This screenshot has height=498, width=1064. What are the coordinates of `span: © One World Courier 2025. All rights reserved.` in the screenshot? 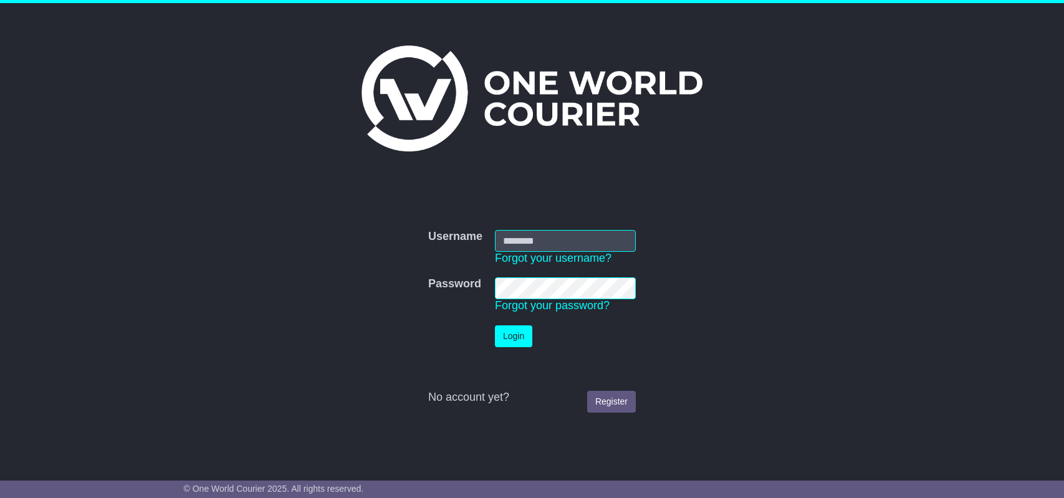 It's located at (274, 489).